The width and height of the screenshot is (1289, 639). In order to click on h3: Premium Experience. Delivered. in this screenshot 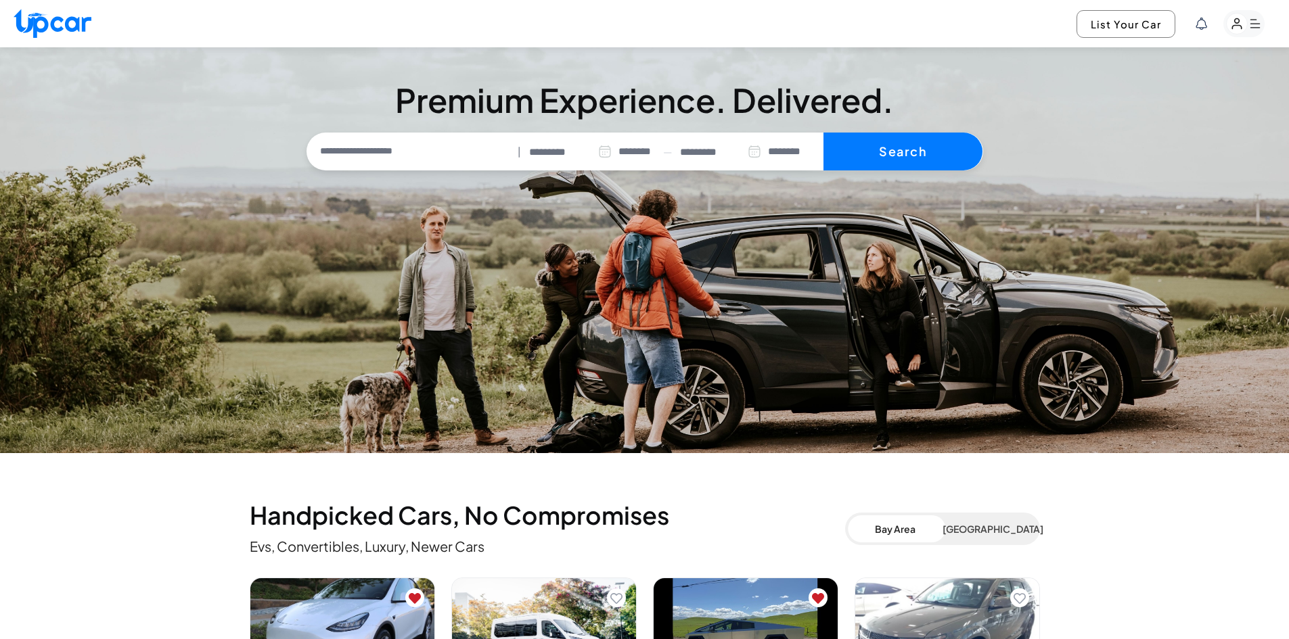, I will do `click(645, 100)`.